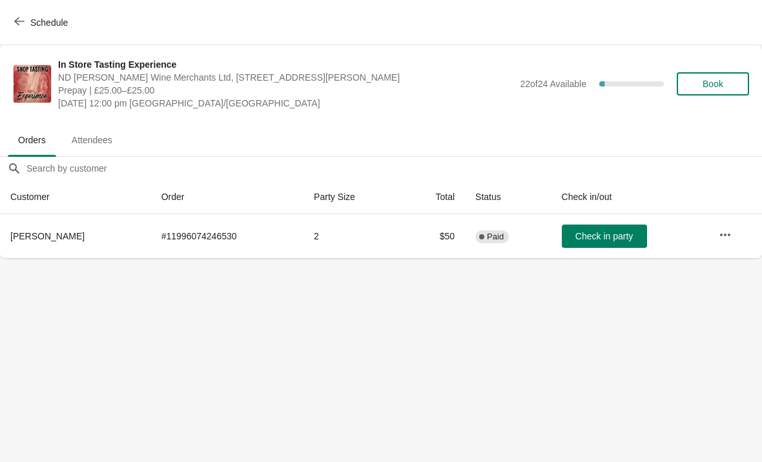  What do you see at coordinates (227, 197) in the screenshot?
I see `th: Order` at bounding box center [227, 197].